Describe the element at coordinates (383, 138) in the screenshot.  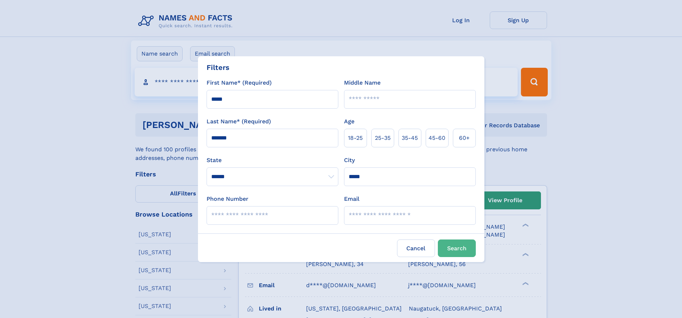
I see `span: 25‑35` at that location.